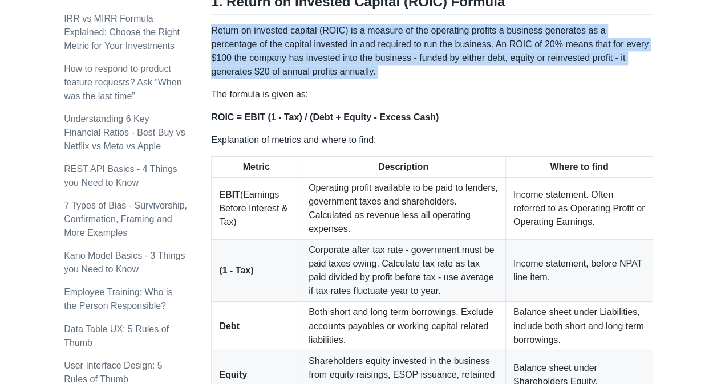  I want to click on td: Corporate after tax rate - government must be paid taxes owing. Calculate tax rate as tax paid di..., so click(403, 271).